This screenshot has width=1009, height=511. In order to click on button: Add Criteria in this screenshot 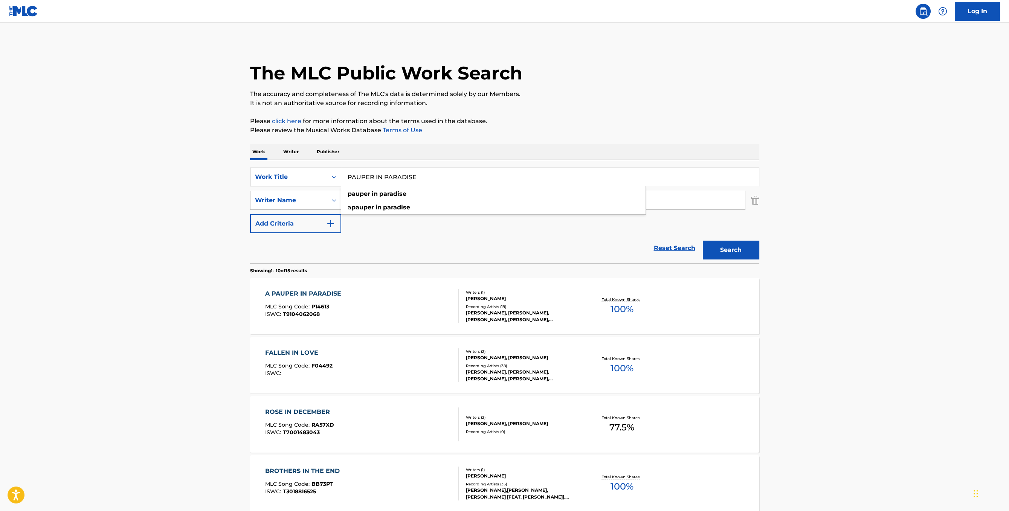, I will do `click(296, 224)`.